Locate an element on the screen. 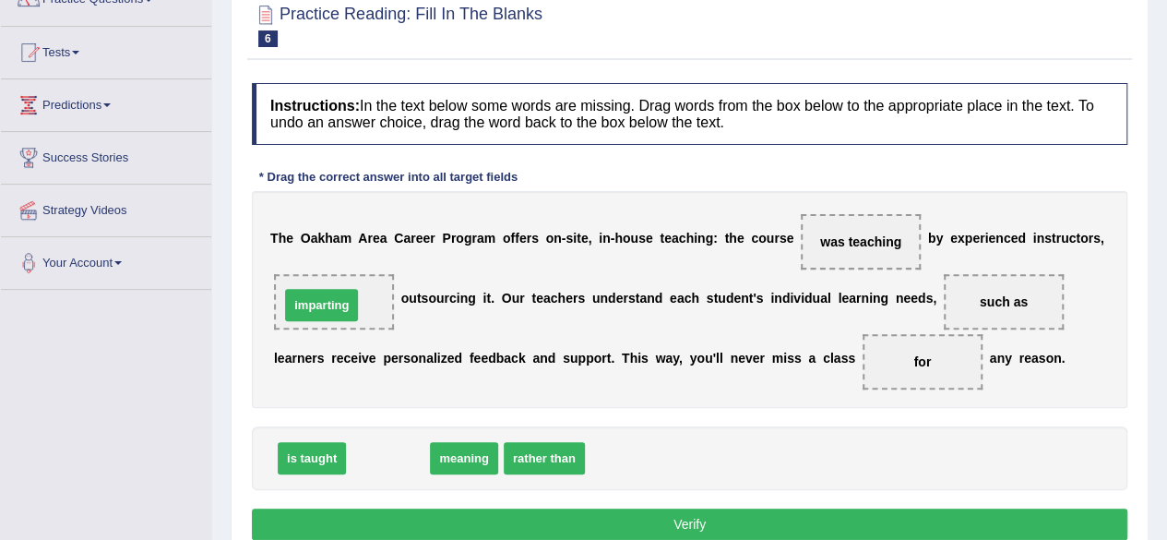 The height and width of the screenshot is (540, 1167). b: x is located at coordinates (961, 238).